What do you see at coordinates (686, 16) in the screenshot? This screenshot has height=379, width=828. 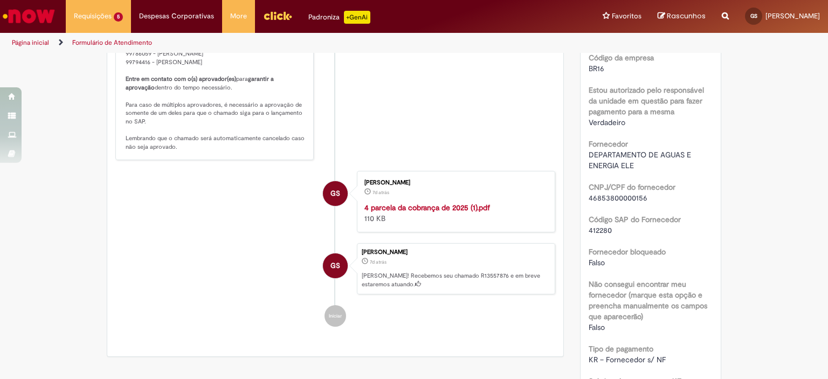 I see `span: Rascunhos` at bounding box center [686, 16].